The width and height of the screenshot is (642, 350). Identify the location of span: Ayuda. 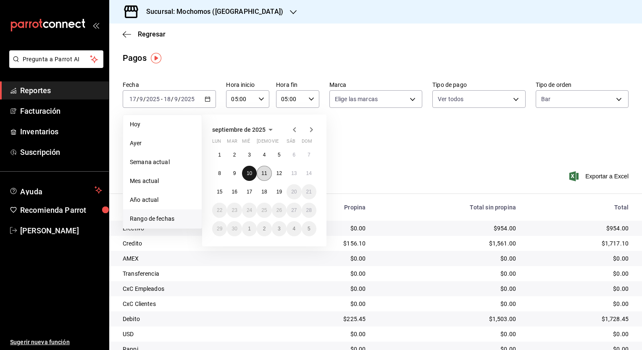
(55, 190).